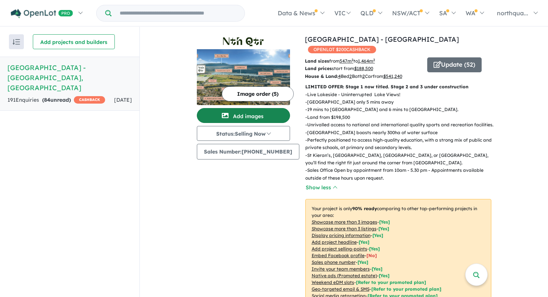 The image size is (548, 297). What do you see at coordinates (455, 65) in the screenshot?
I see `button: Update (52)` at bounding box center [455, 65].